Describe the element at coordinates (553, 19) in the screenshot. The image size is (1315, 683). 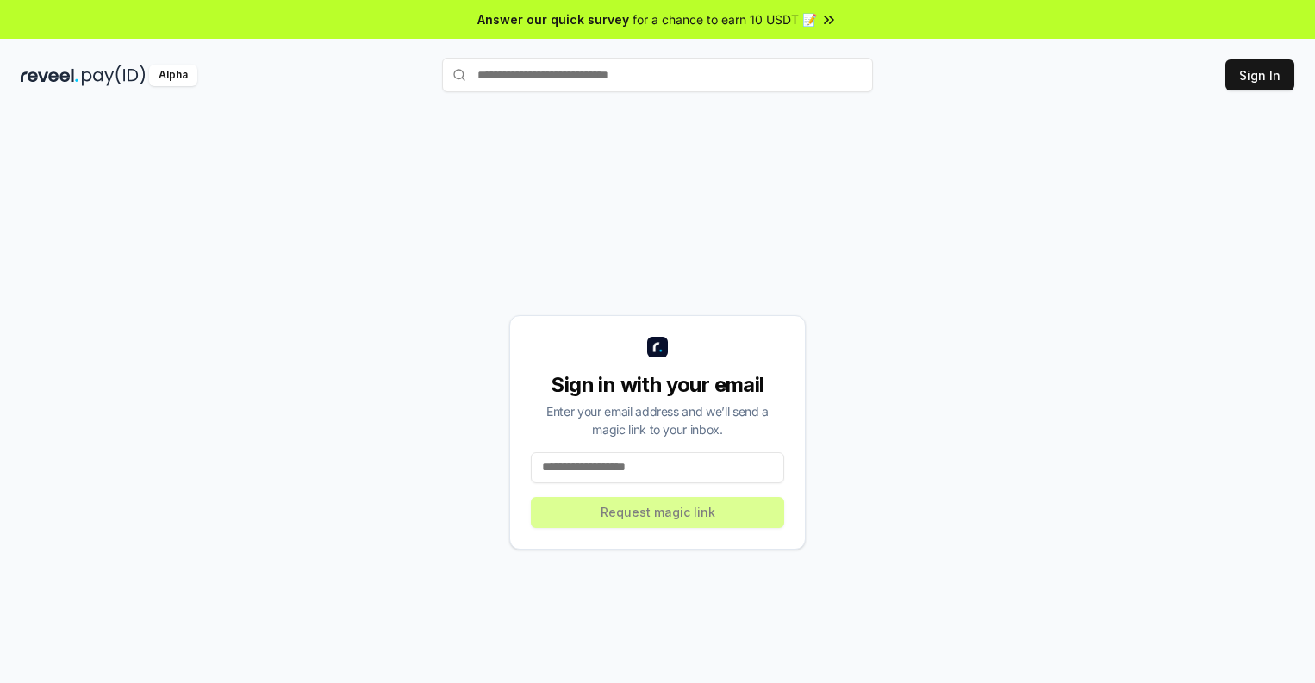
I see `span: Answer our quick survey` at that location.